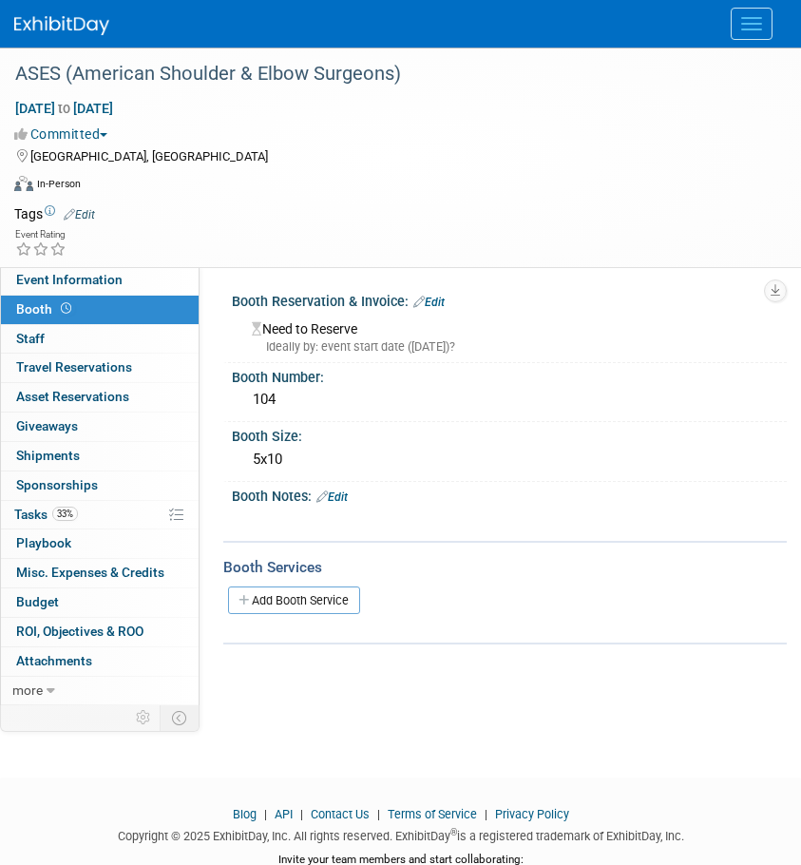 The height and width of the screenshot is (865, 801). I want to click on td: Toggle Event Tabs, so click(180, 718).